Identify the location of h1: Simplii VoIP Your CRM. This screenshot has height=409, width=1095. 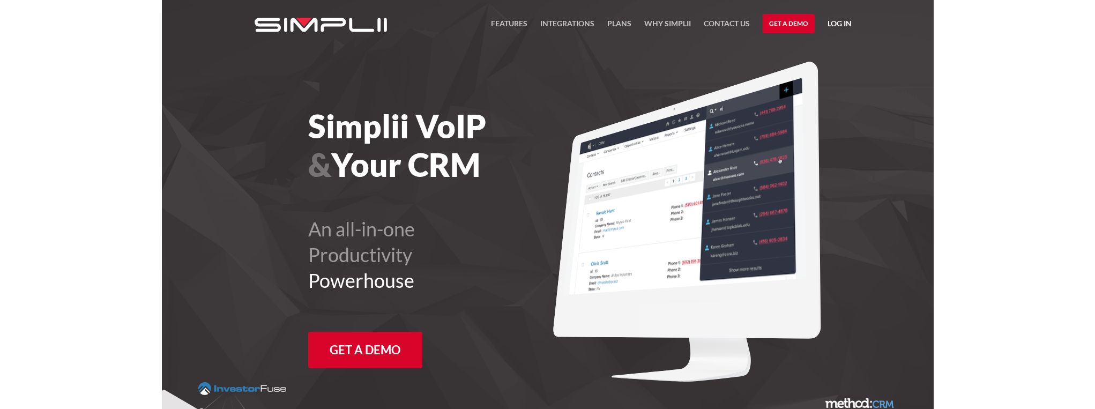
(457, 145).